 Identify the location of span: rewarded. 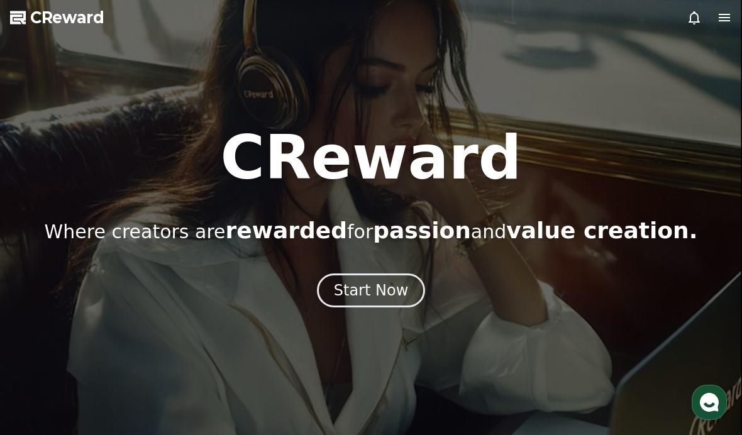
(286, 230).